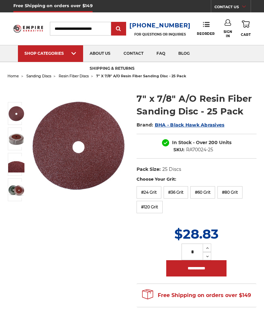 This screenshot has width=264, height=313. I want to click on a: BHA - Black Hawk Abrasives, so click(190, 125).